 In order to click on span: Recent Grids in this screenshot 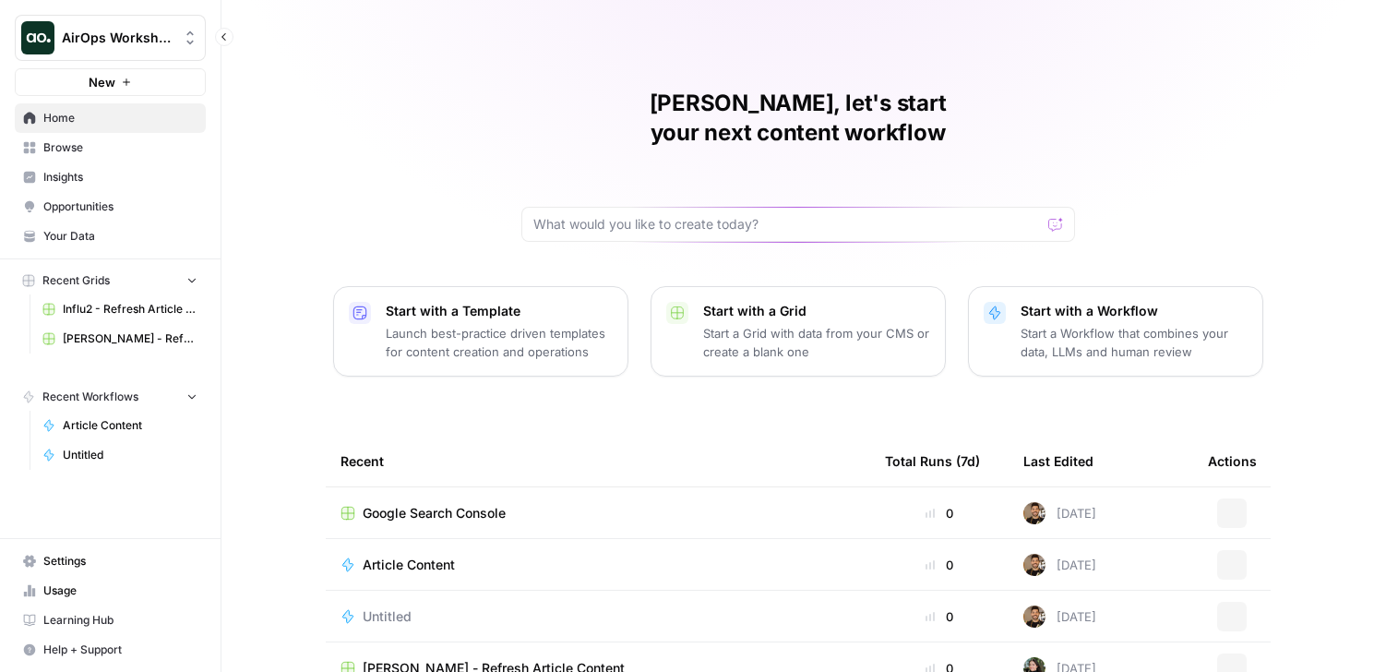, I will do `click(76, 280)`.